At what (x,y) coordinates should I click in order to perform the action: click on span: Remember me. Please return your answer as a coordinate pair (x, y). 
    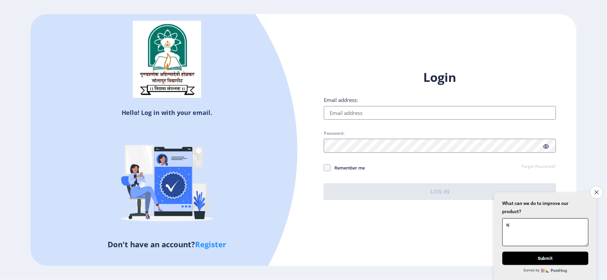
    Looking at the image, I should click on (347, 168).